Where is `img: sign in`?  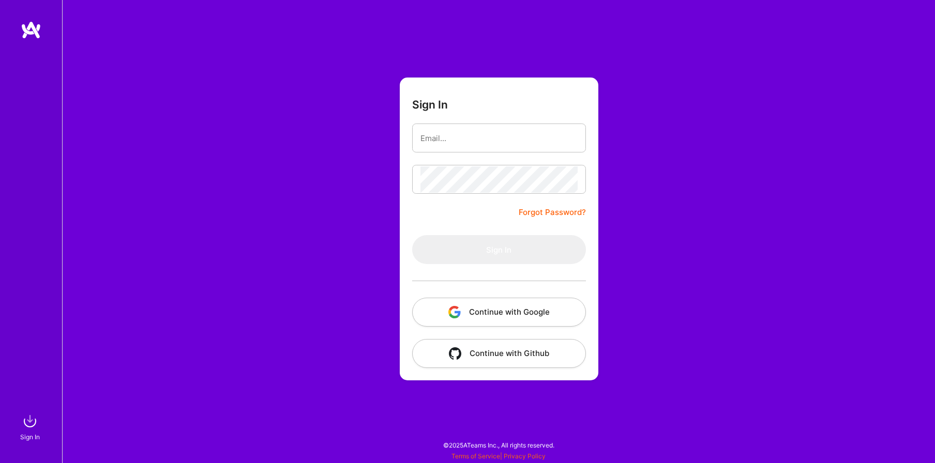
img: sign in is located at coordinates (30, 421).